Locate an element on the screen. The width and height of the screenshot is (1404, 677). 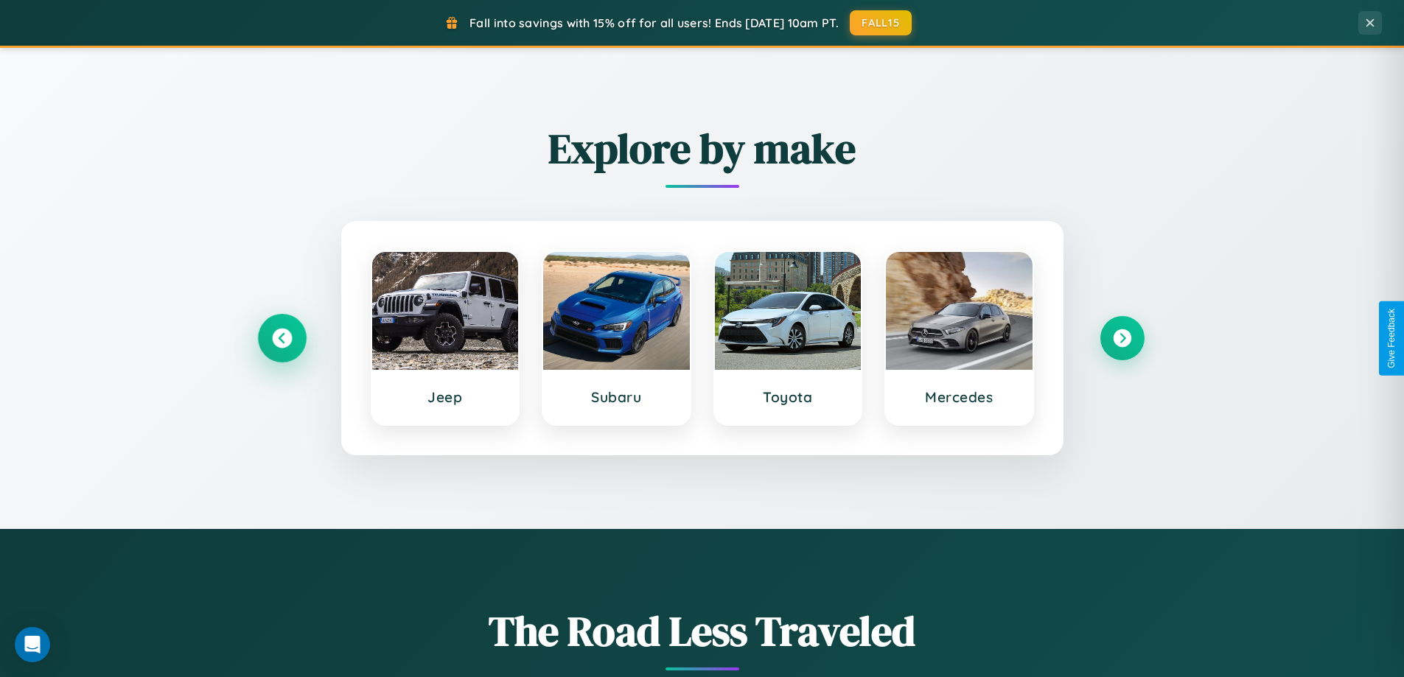
h3: Mercedes is located at coordinates (959, 397).